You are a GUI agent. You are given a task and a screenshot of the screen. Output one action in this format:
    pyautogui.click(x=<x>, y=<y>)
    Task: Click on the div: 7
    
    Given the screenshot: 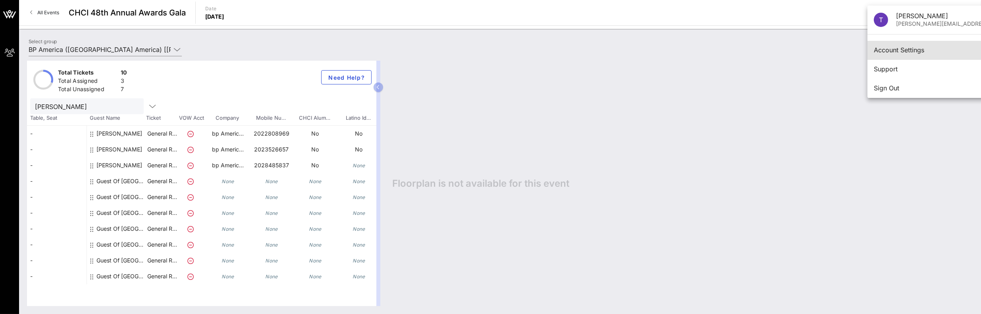 What is the action you would take?
    pyautogui.click(x=124, y=90)
    